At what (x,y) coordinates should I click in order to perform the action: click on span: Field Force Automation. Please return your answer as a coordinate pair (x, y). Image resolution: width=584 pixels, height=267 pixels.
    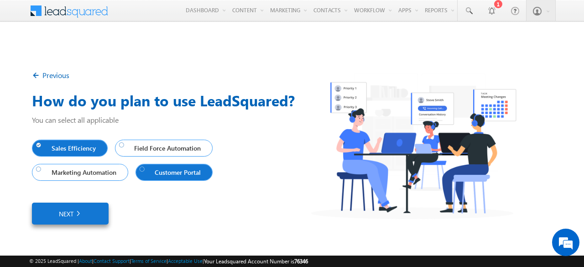
    Looking at the image, I should click on (162, 148).